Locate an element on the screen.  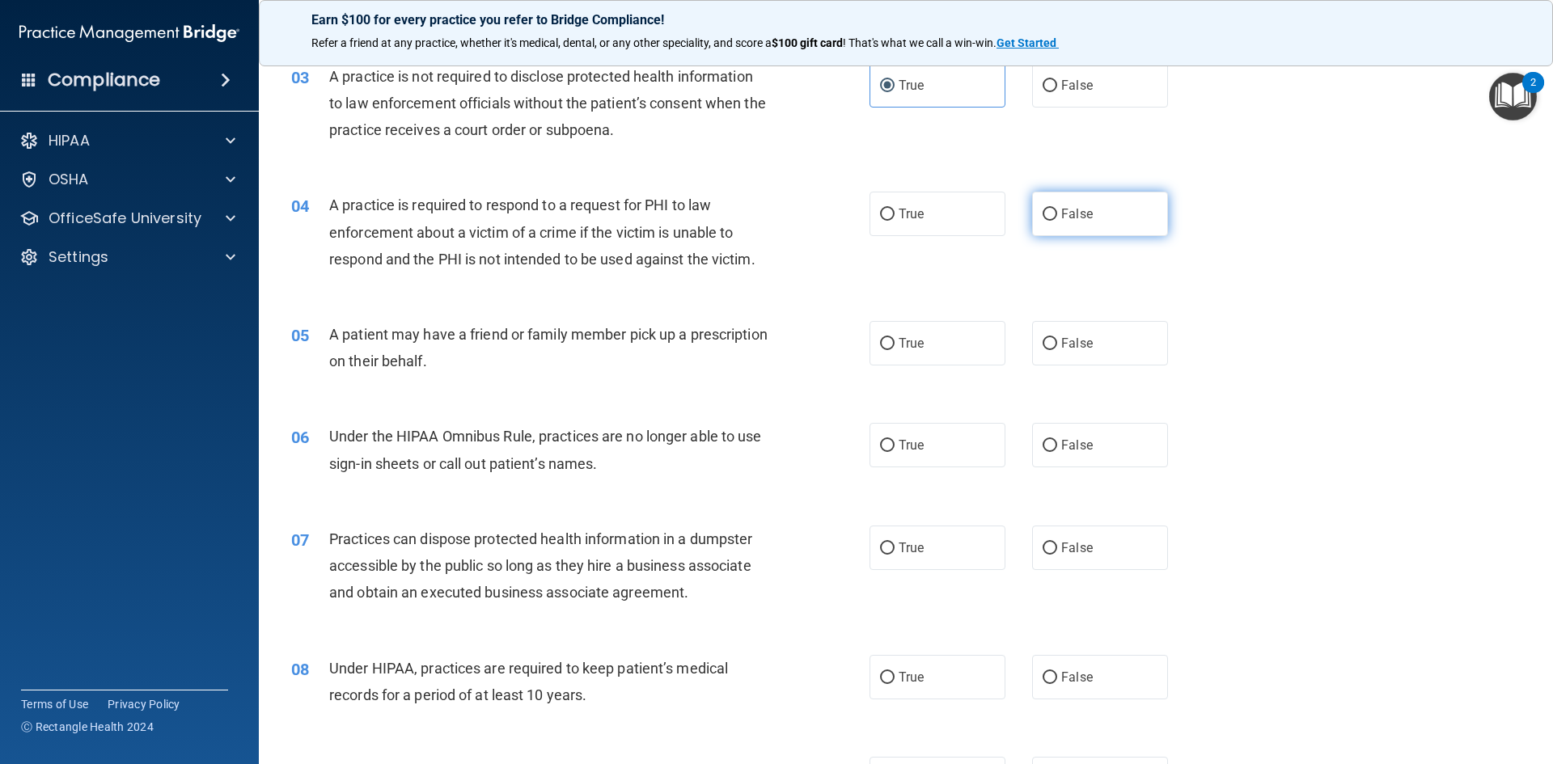
a: OfficeSafe University is located at coordinates (127, 218).